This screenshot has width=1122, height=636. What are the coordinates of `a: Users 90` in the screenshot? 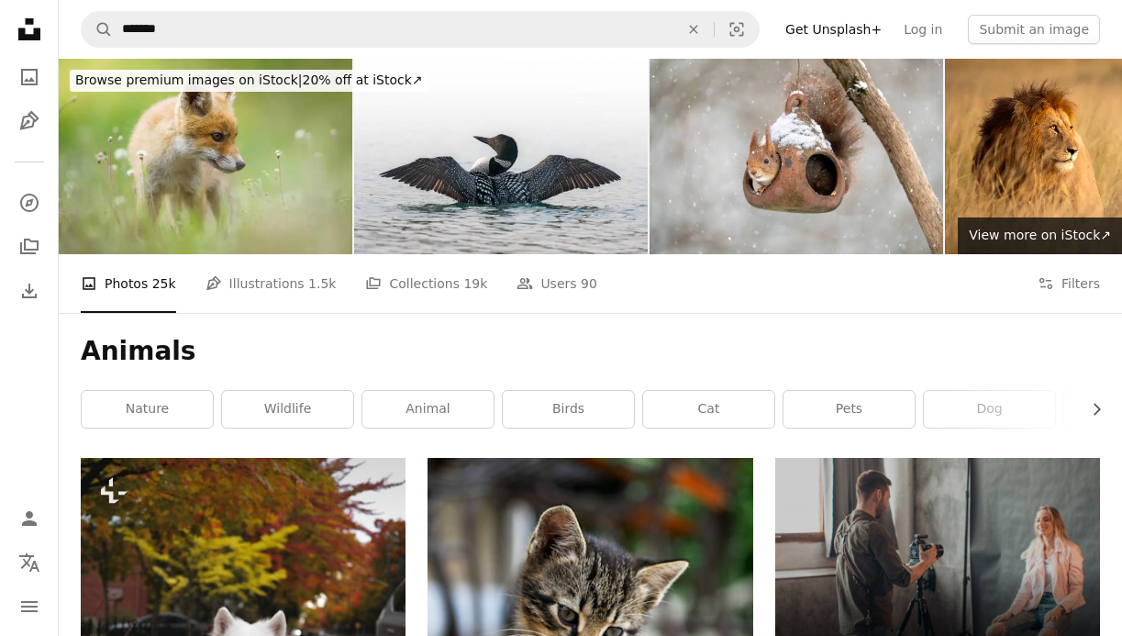 It's located at (557, 283).